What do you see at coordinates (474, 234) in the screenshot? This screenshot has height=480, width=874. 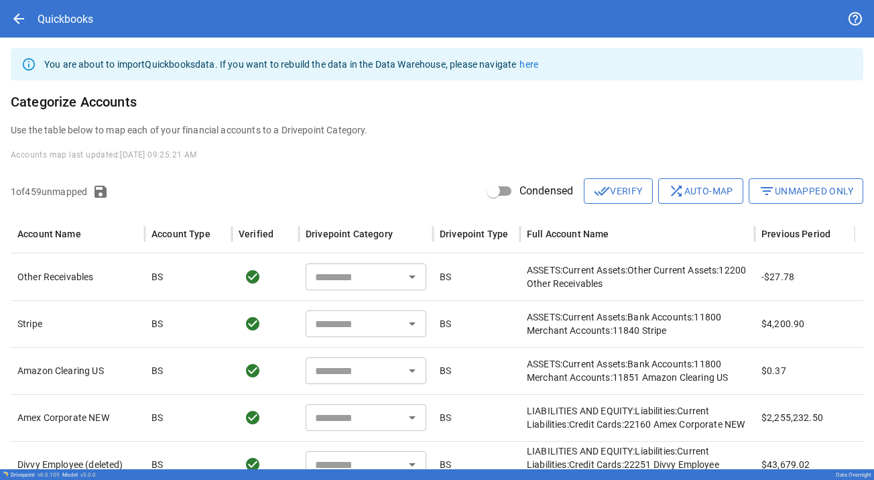 I see `div: Drivepoint Type` at bounding box center [474, 234].